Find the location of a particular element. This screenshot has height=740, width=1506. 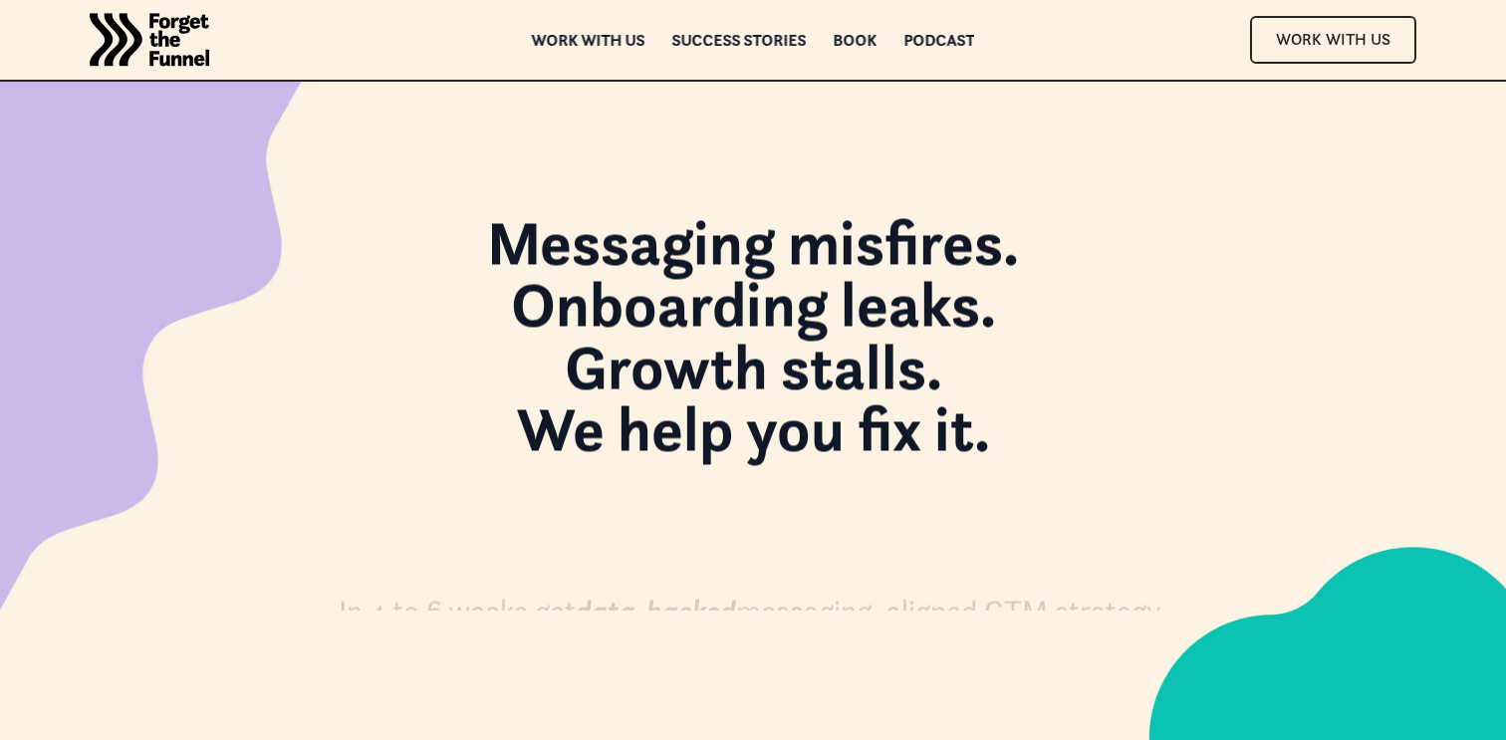

a: Book is located at coordinates (855, 40).